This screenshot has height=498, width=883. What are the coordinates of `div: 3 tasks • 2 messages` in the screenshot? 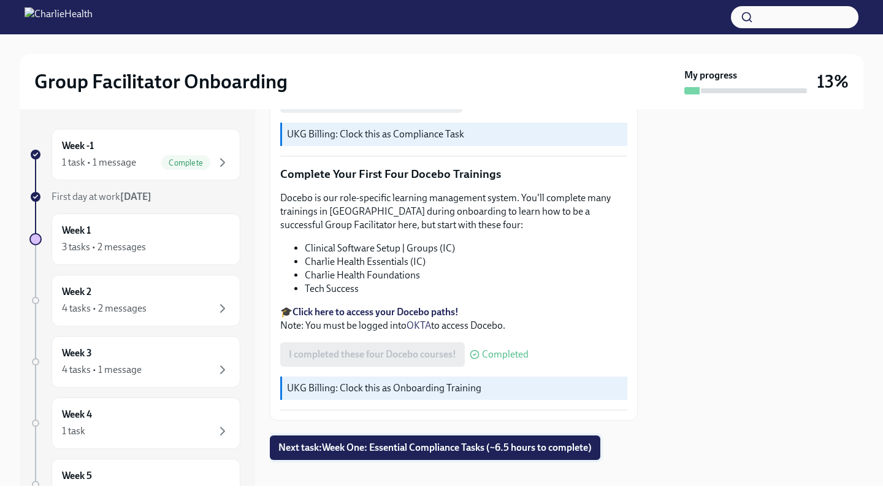 It's located at (104, 247).